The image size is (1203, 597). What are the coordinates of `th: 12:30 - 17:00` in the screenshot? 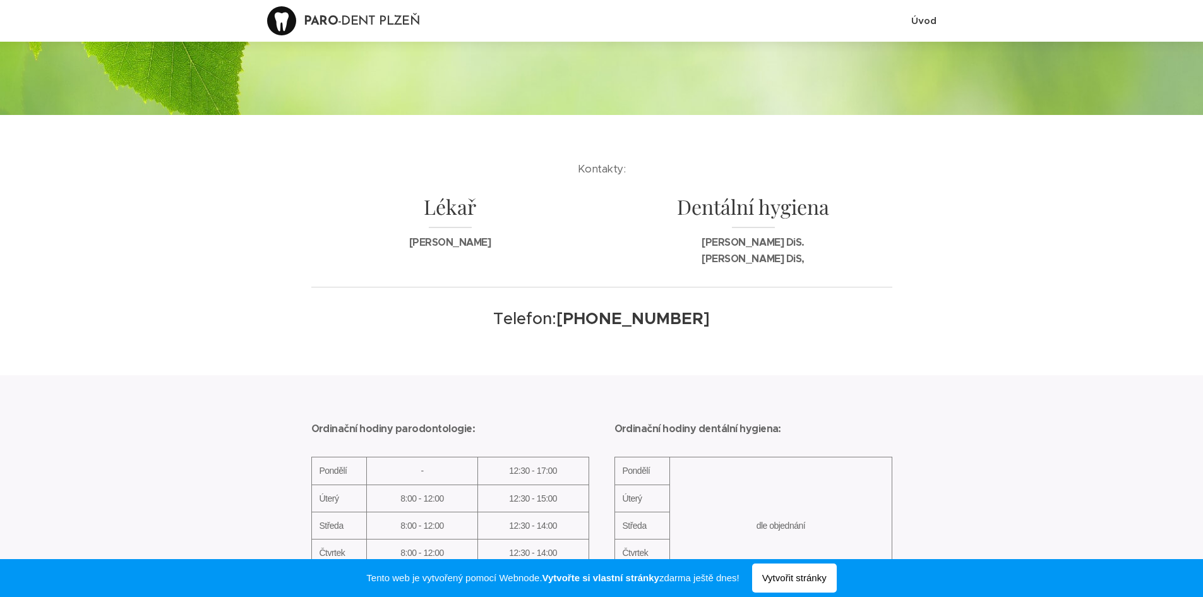 It's located at (533, 470).